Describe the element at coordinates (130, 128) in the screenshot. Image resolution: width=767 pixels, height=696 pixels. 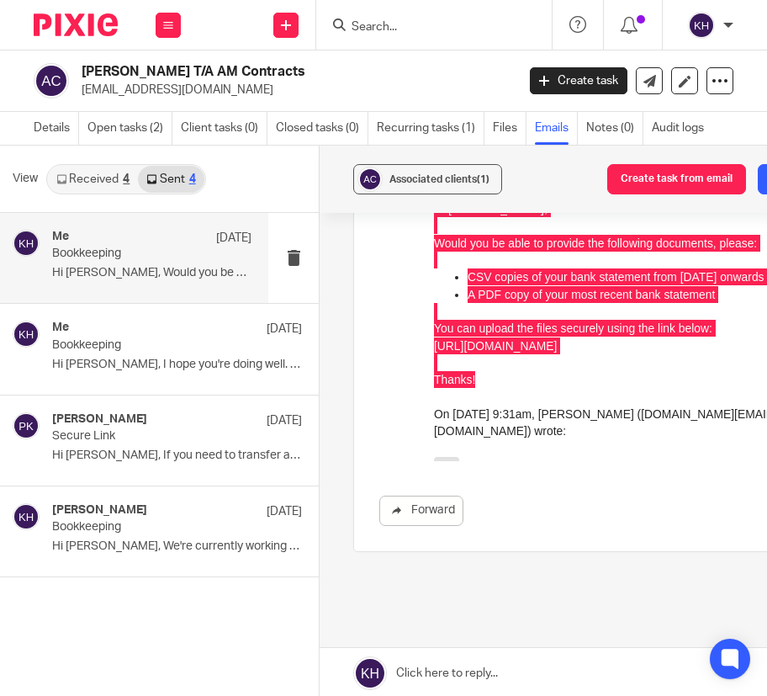
I see `a: Open tasks (2)` at that location.